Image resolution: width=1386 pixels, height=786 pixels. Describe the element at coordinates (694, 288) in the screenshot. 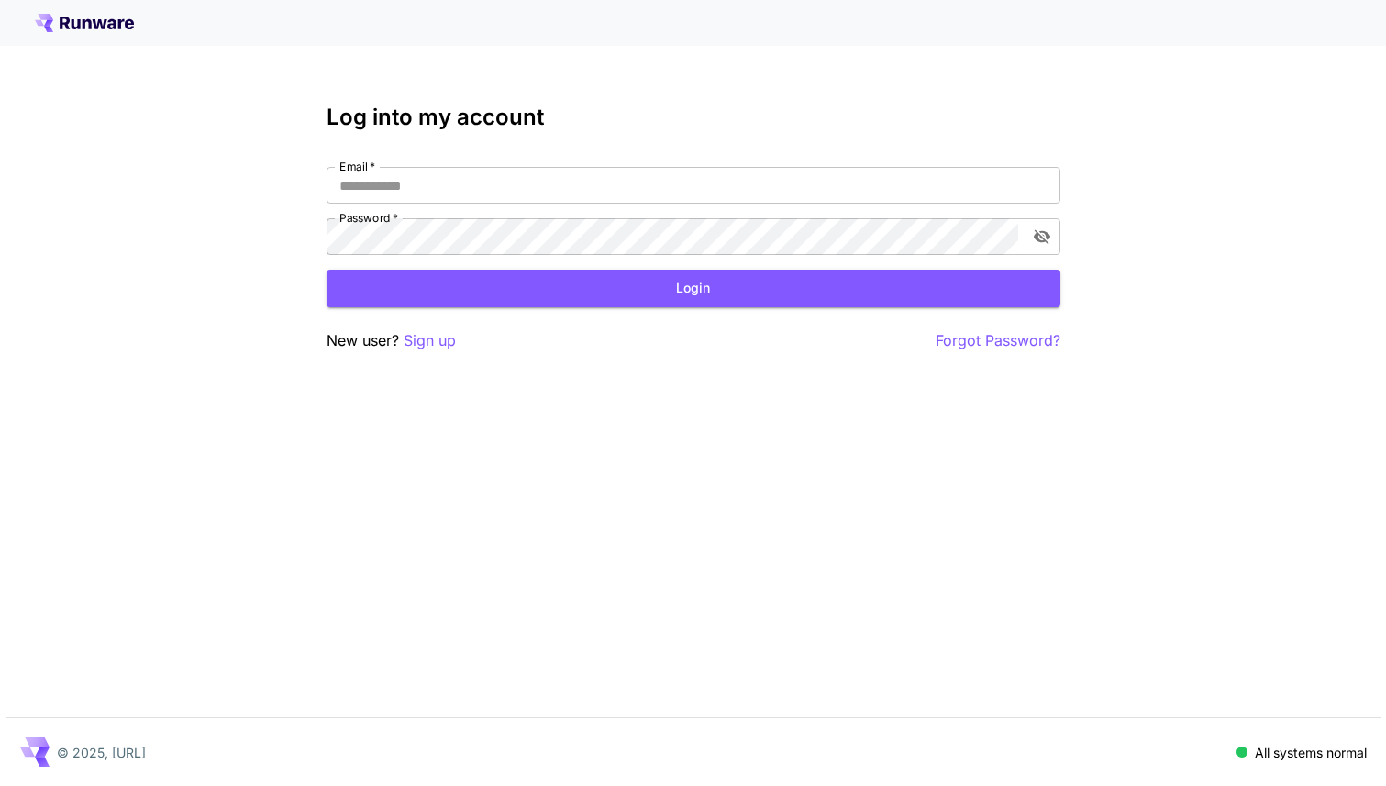

I see `button: Login` at that location.